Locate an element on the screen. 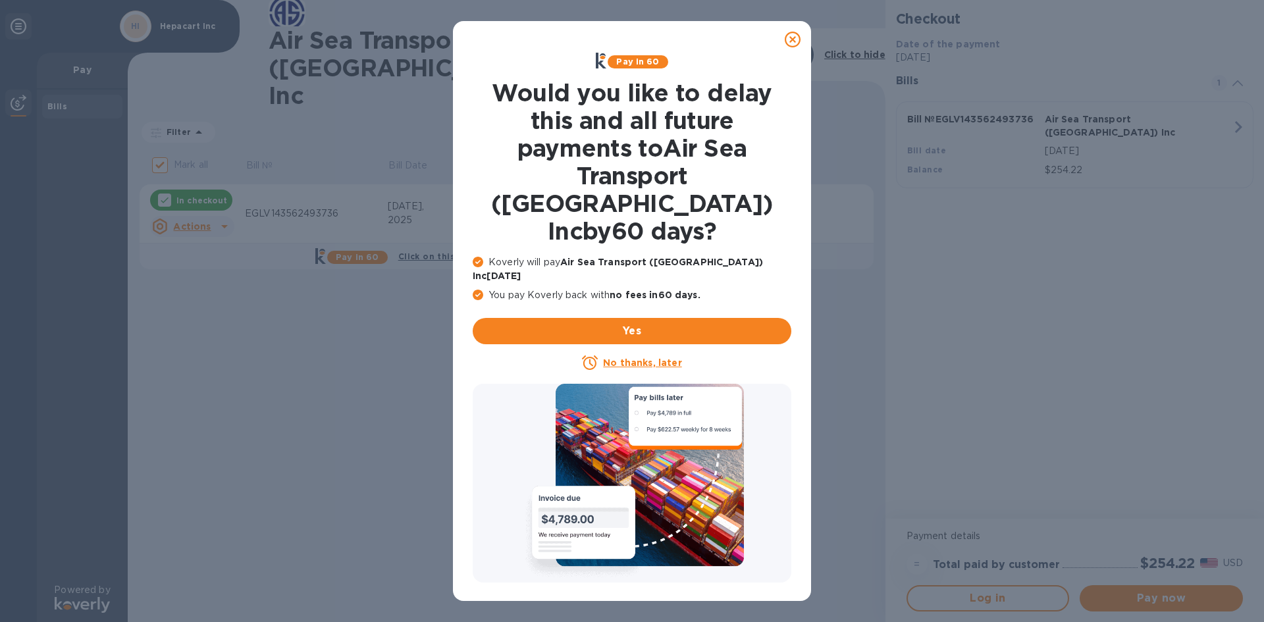  p: Koverly will pay is located at coordinates (632, 269).